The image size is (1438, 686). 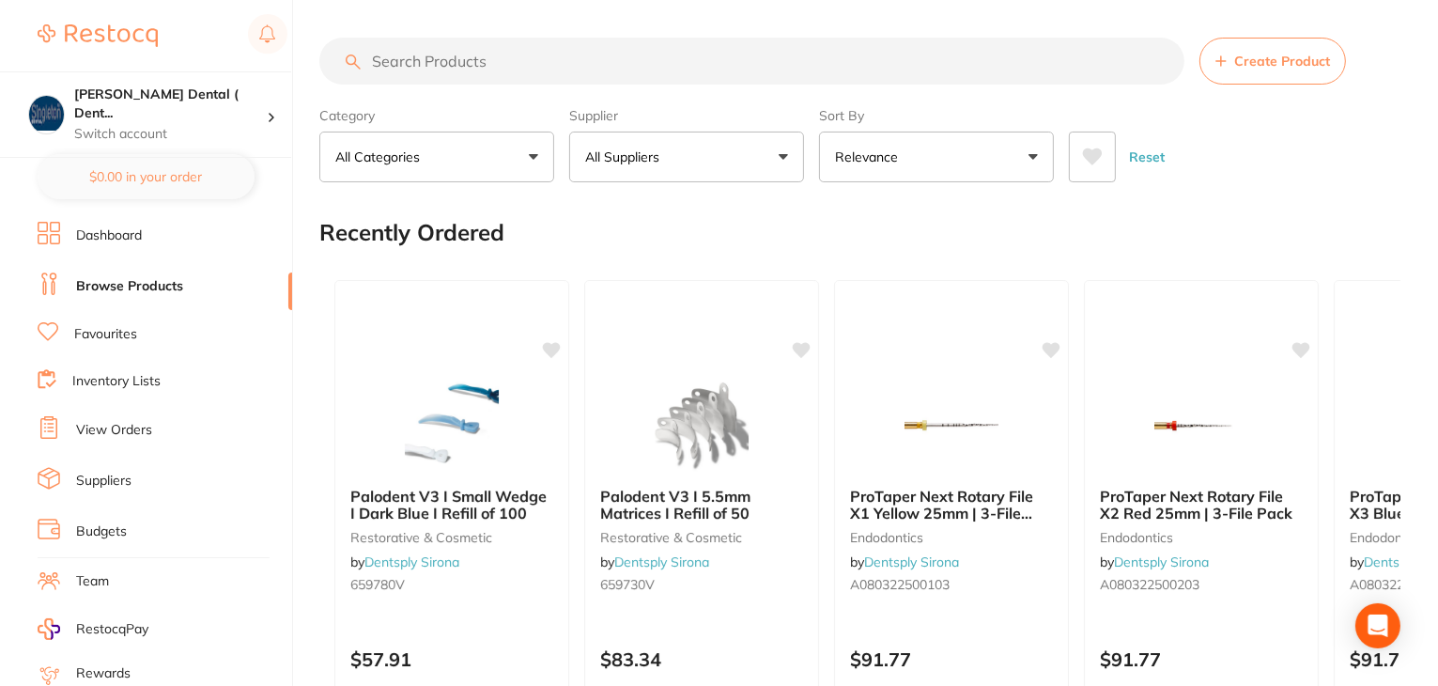 What do you see at coordinates (103, 481) in the screenshot?
I see `a: Suppliers` at bounding box center [103, 481].